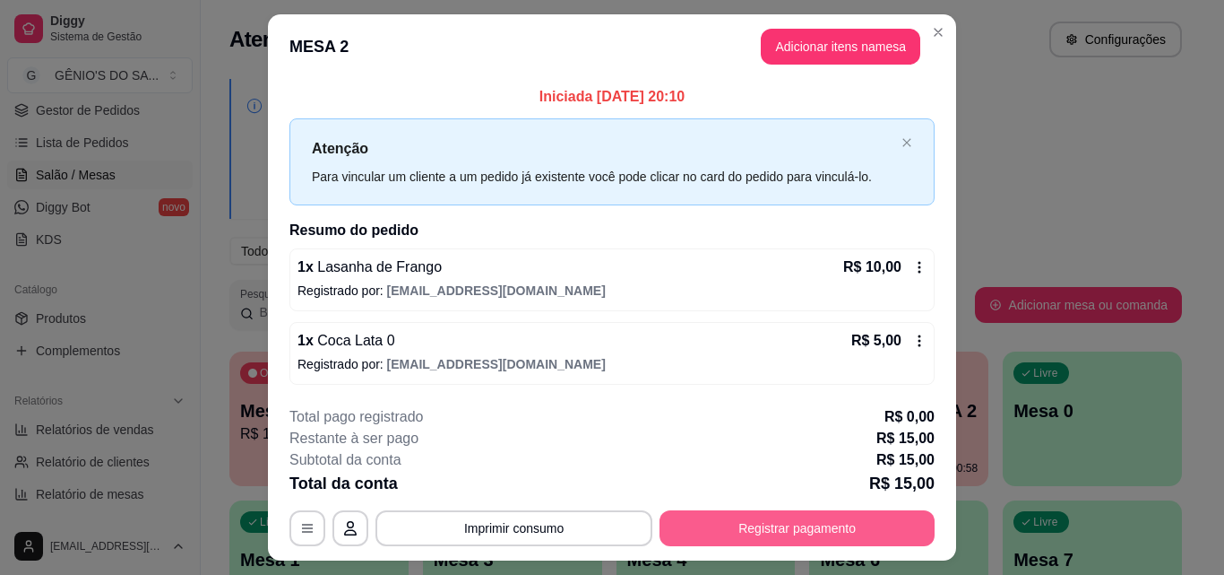 The height and width of the screenshot is (575, 1224). I want to click on p: Restante à ser pago, so click(354, 438).